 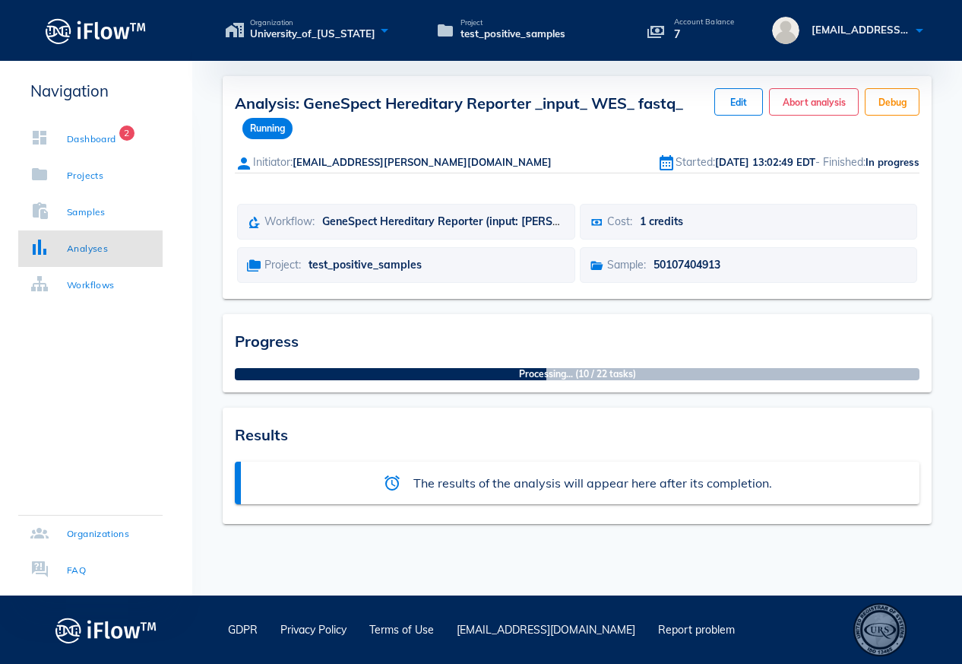 I want to click on span: 50107404913, so click(x=687, y=265).